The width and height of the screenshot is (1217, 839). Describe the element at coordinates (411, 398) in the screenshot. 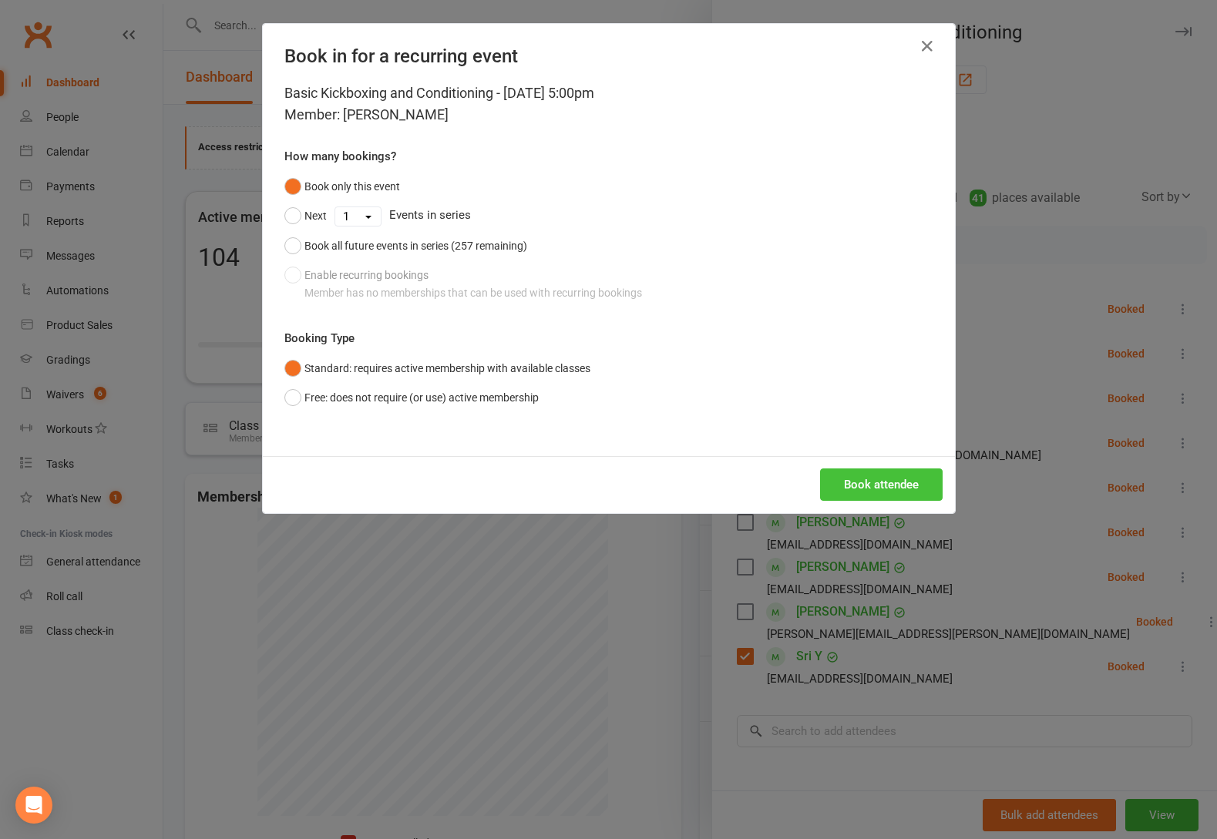

I see `button: Free: does not require (or use) active membership` at that location.